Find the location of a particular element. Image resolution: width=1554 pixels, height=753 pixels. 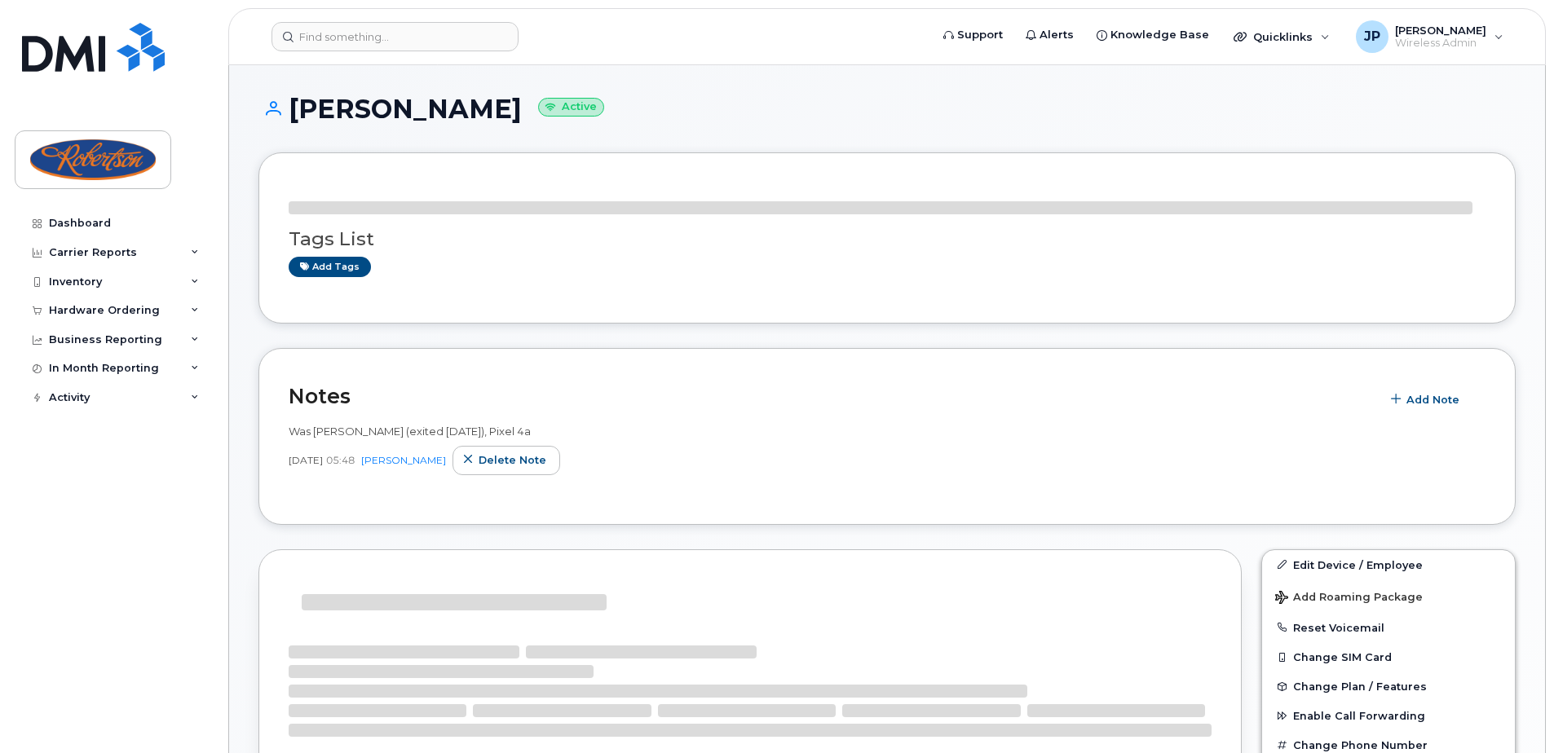

span: Change Plan / Features is located at coordinates (1360, 687).